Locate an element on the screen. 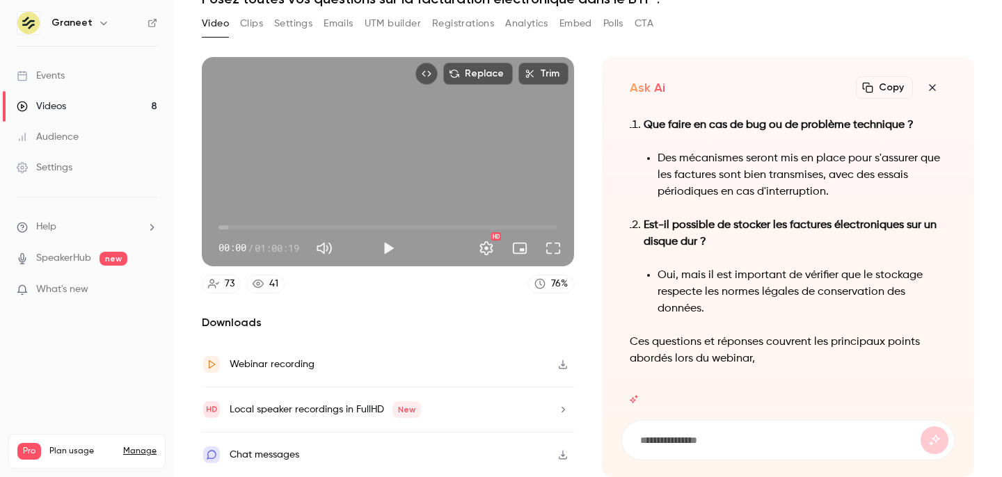  a: Manage is located at coordinates (140, 451).